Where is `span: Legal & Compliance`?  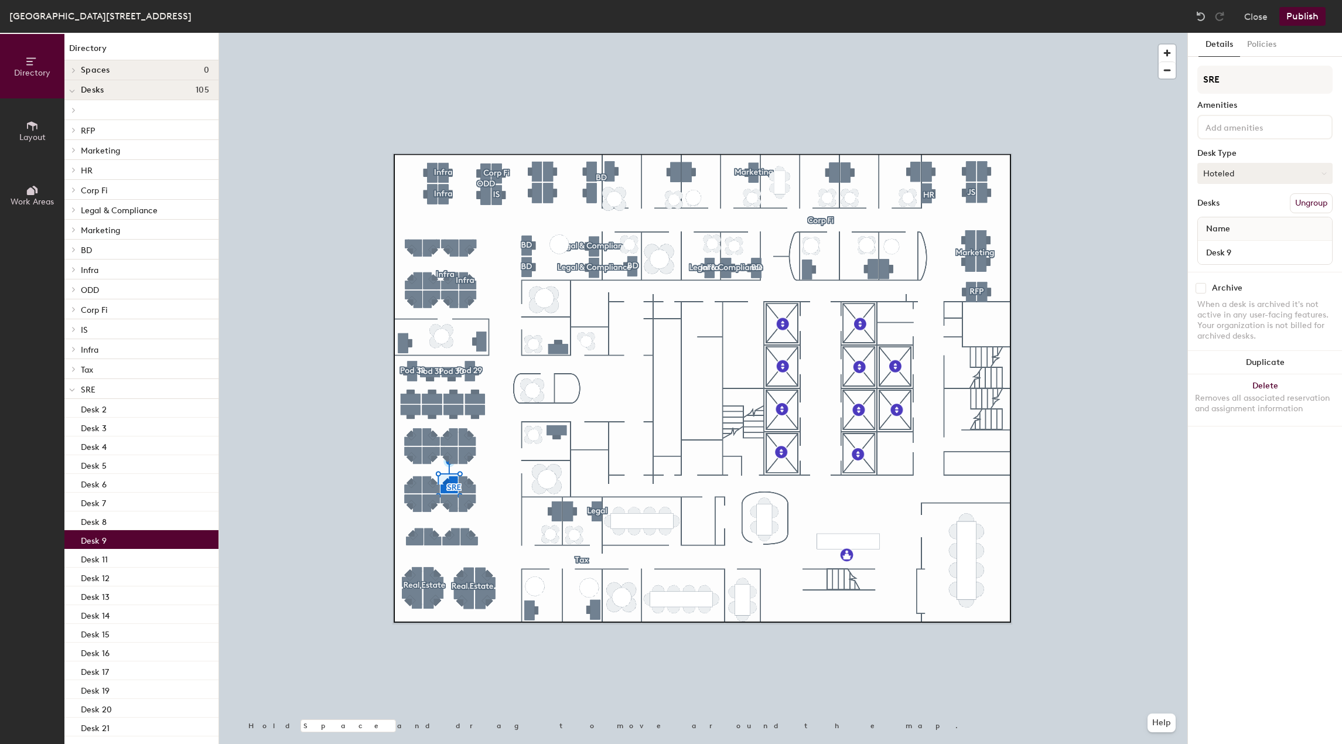 span: Legal & Compliance is located at coordinates (119, 210).